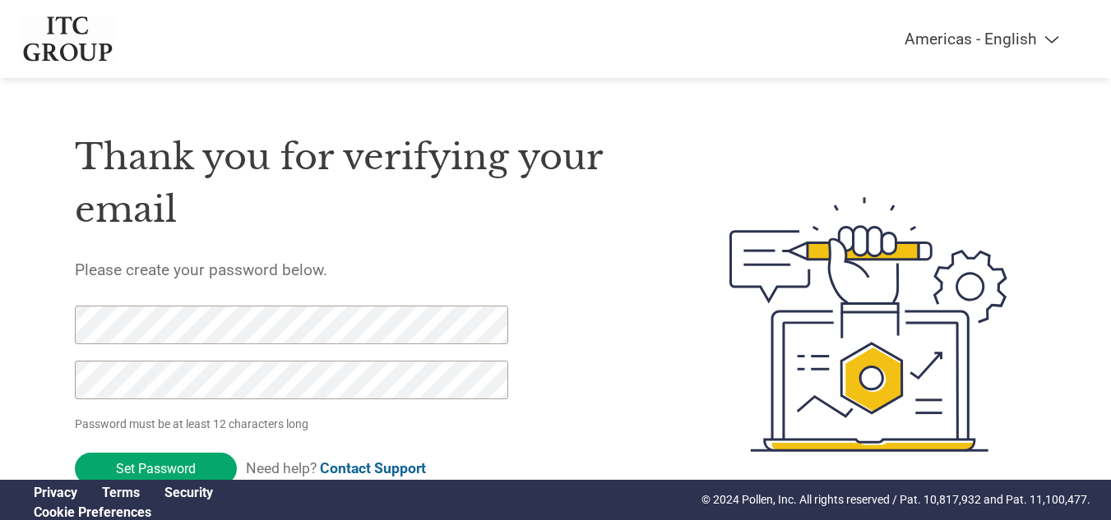 Image resolution: width=1111 pixels, height=520 pixels. I want to click on p: © 2024 Pollen, Inc. All rights reserved / Pat. 10,817,932 and Pat. 11,100,477., so click(895, 500).